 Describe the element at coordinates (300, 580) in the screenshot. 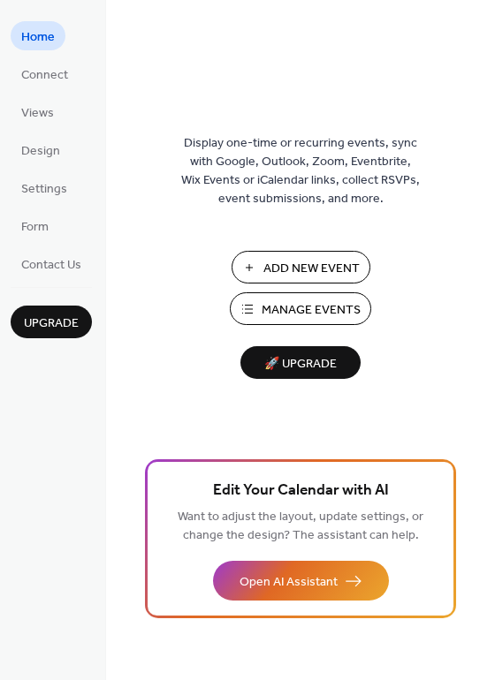

I see `button: Open AI Assistant` at that location.